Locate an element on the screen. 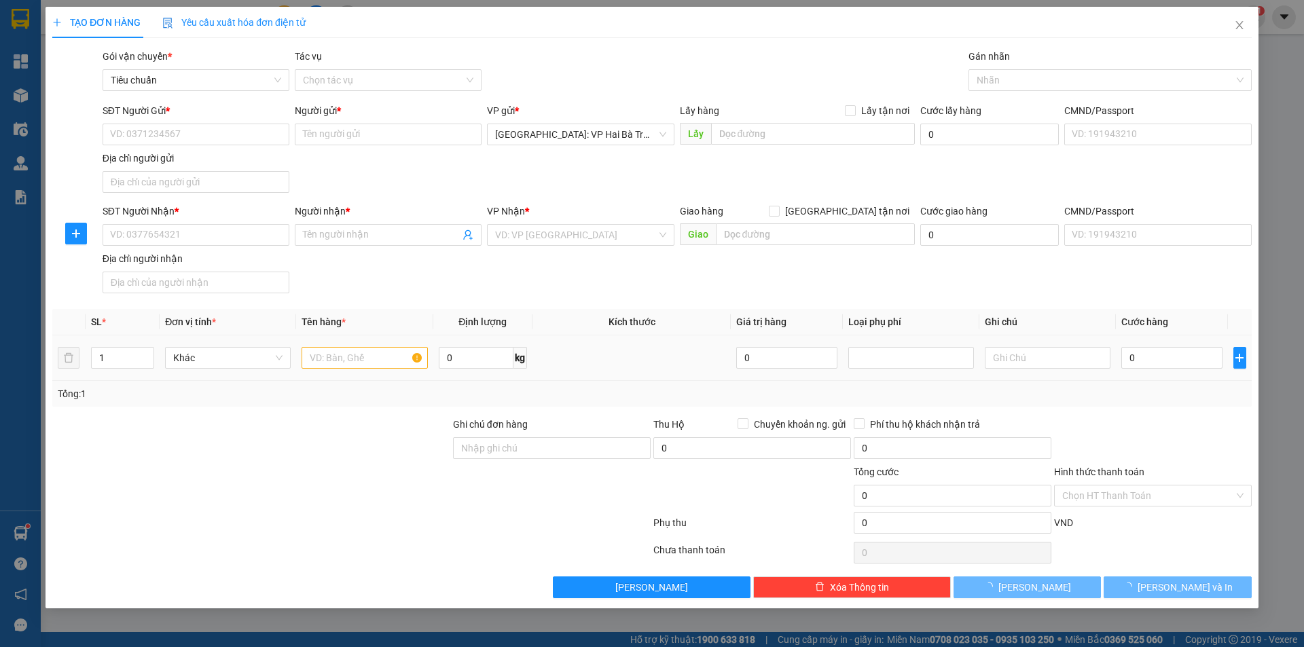 This screenshot has height=647, width=1304. button: deleteXóa Thông tin is located at coordinates (852, 588).